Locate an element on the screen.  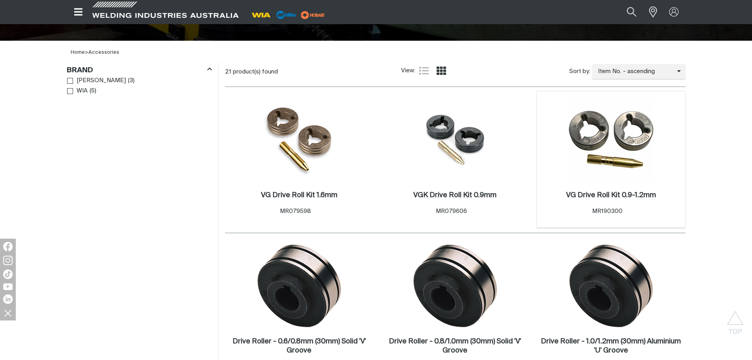
span: WIA is located at coordinates (82, 91).